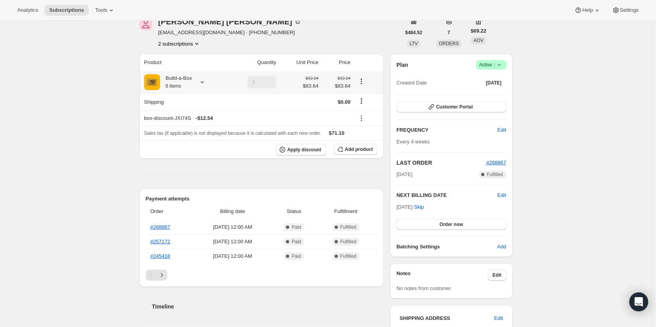  Describe the element at coordinates (183, 102) in the screenshot. I see `th: Shipping` at that location.